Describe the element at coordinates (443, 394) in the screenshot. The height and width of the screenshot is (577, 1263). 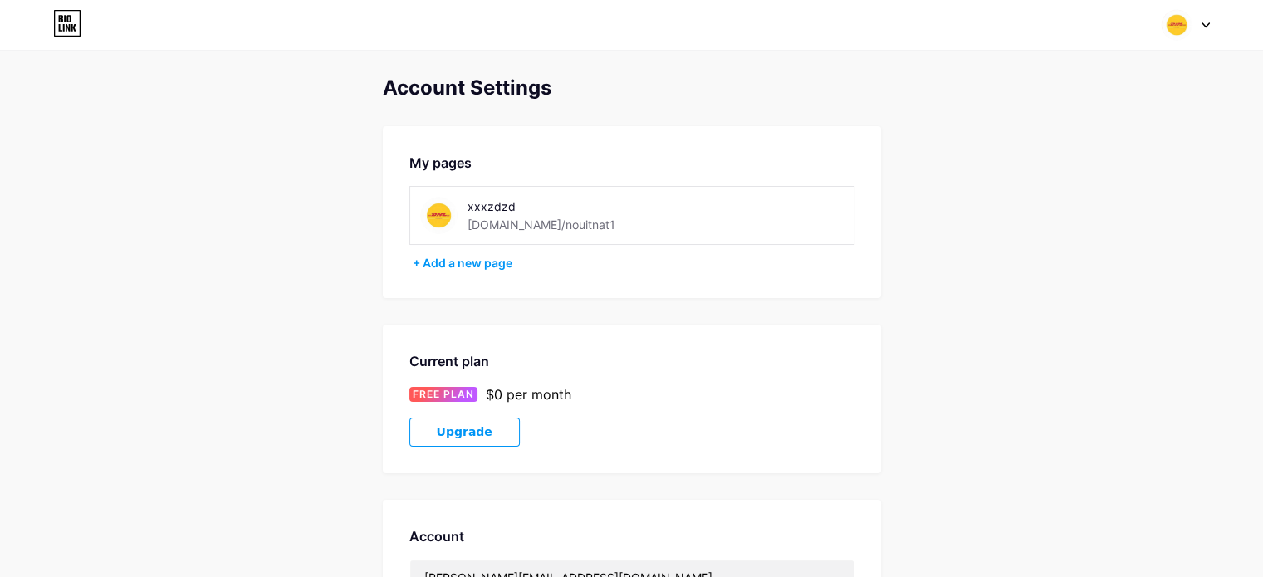
I see `span: FREE PLAN` at that location.